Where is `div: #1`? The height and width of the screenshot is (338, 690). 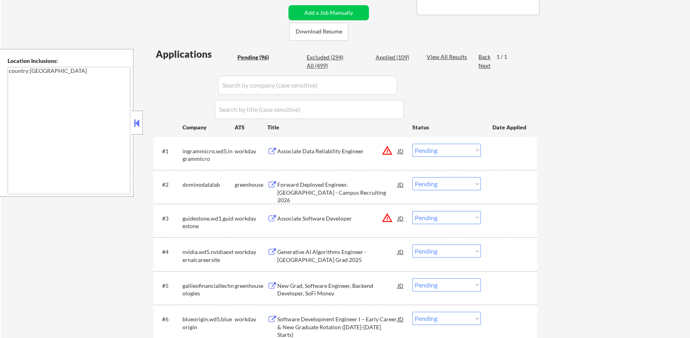
div: #1 is located at coordinates (169, 151).